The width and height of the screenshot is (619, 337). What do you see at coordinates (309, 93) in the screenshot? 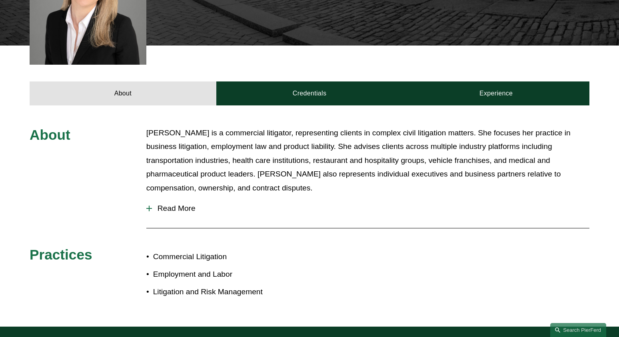
I see `a: Credentials` at bounding box center [309, 93].